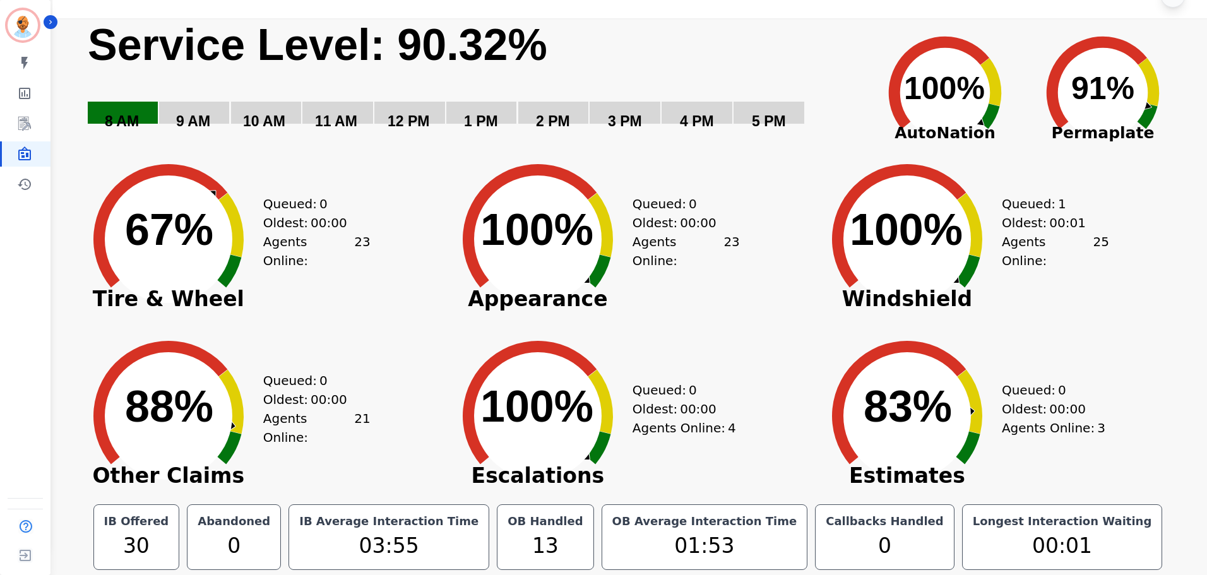 This screenshot has width=1207, height=575. I want to click on div: Longest Interaction Waiting, so click(1063, 521).